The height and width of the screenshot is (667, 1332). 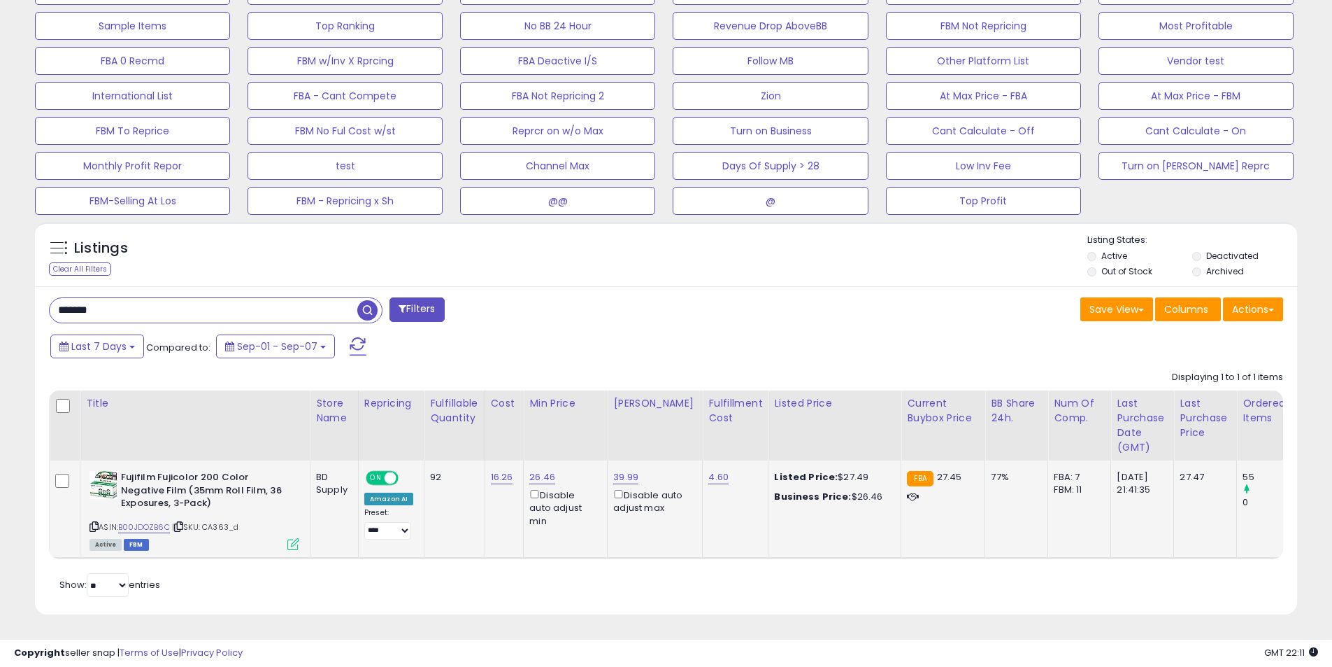 What do you see at coordinates (332, 483) in the screenshot?
I see `div: BD Supply` at bounding box center [332, 483].